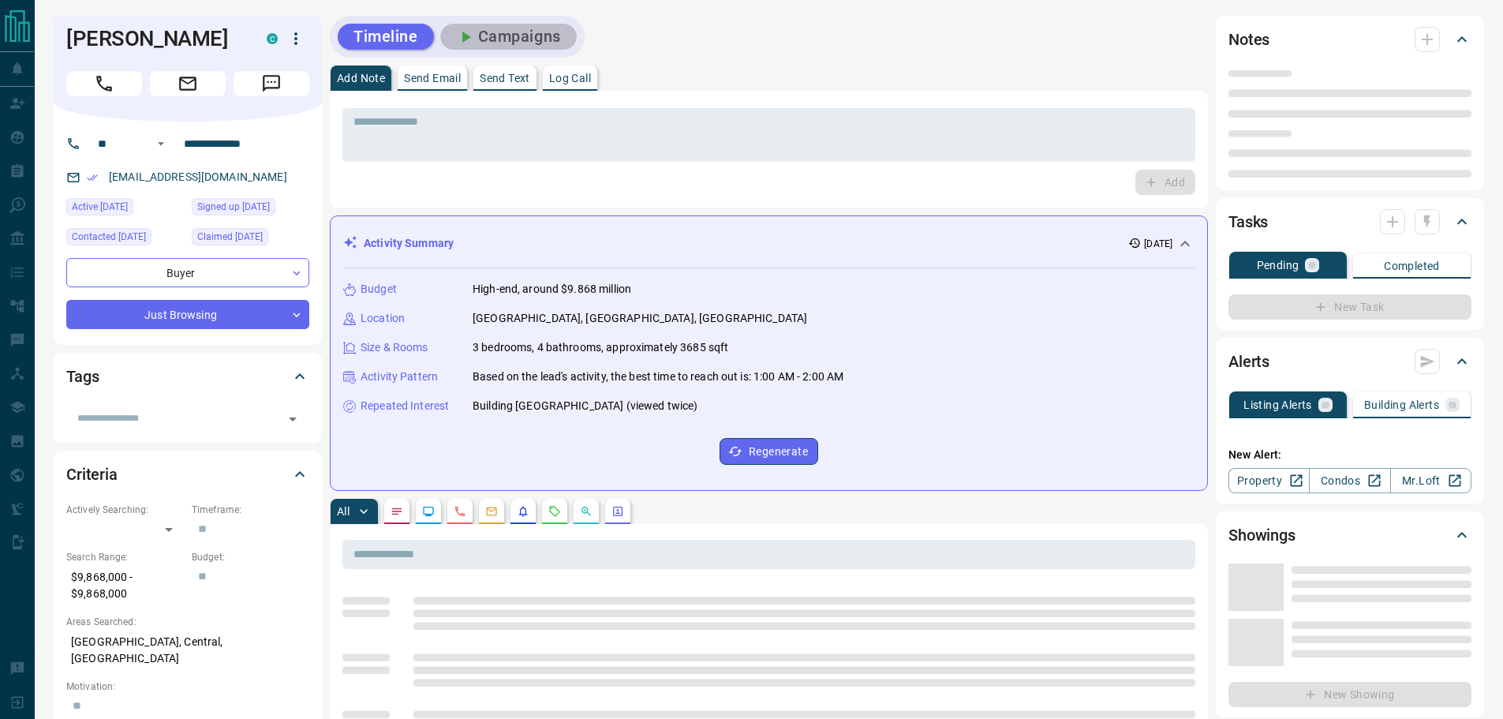 This screenshot has width=1503, height=719. What do you see at coordinates (1269, 481) in the screenshot?
I see `a: Property` at bounding box center [1269, 481].